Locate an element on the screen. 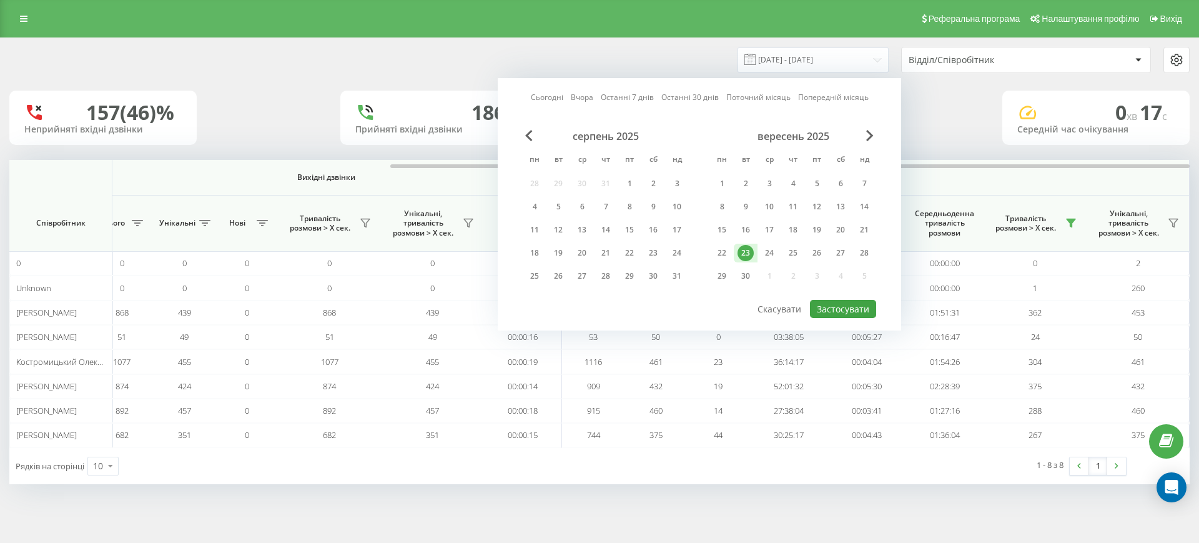  div: чт 14 серп 2025 р. is located at coordinates (606, 230).